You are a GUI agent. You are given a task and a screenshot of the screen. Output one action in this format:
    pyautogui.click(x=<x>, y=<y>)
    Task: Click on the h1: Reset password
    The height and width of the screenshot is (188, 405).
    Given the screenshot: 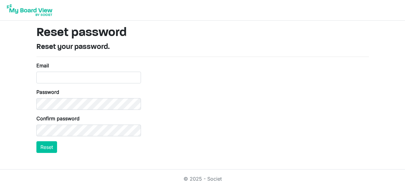 What is the action you would take?
    pyautogui.click(x=203, y=33)
    